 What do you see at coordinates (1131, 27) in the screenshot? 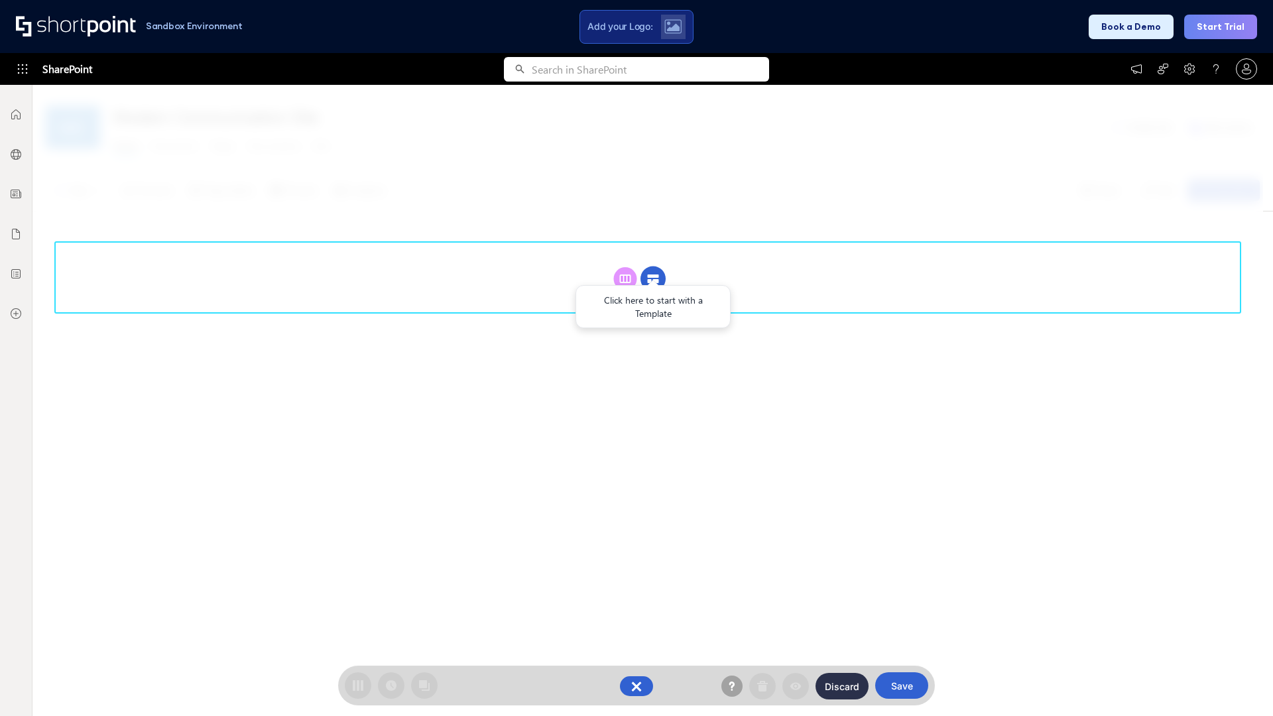
I see `button: Book a Demo` at bounding box center [1131, 27].